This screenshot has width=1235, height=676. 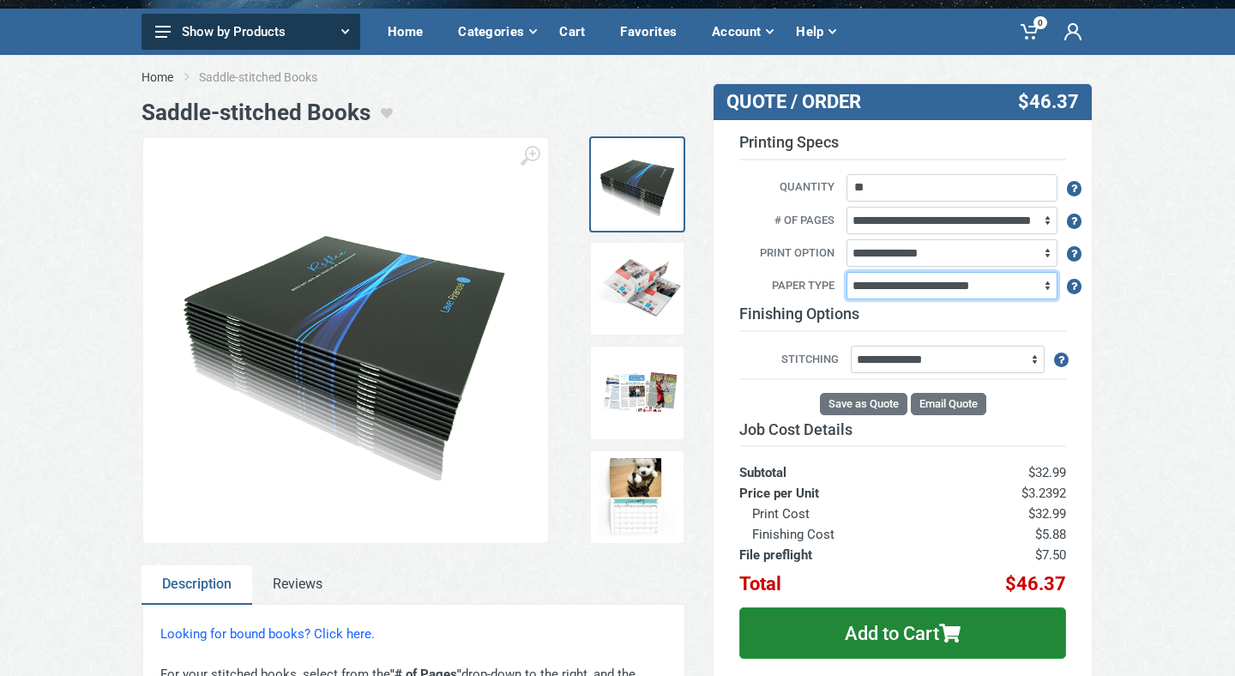 What do you see at coordinates (902, 430) in the screenshot?
I see `h3: Job Cost Details` at bounding box center [902, 430].